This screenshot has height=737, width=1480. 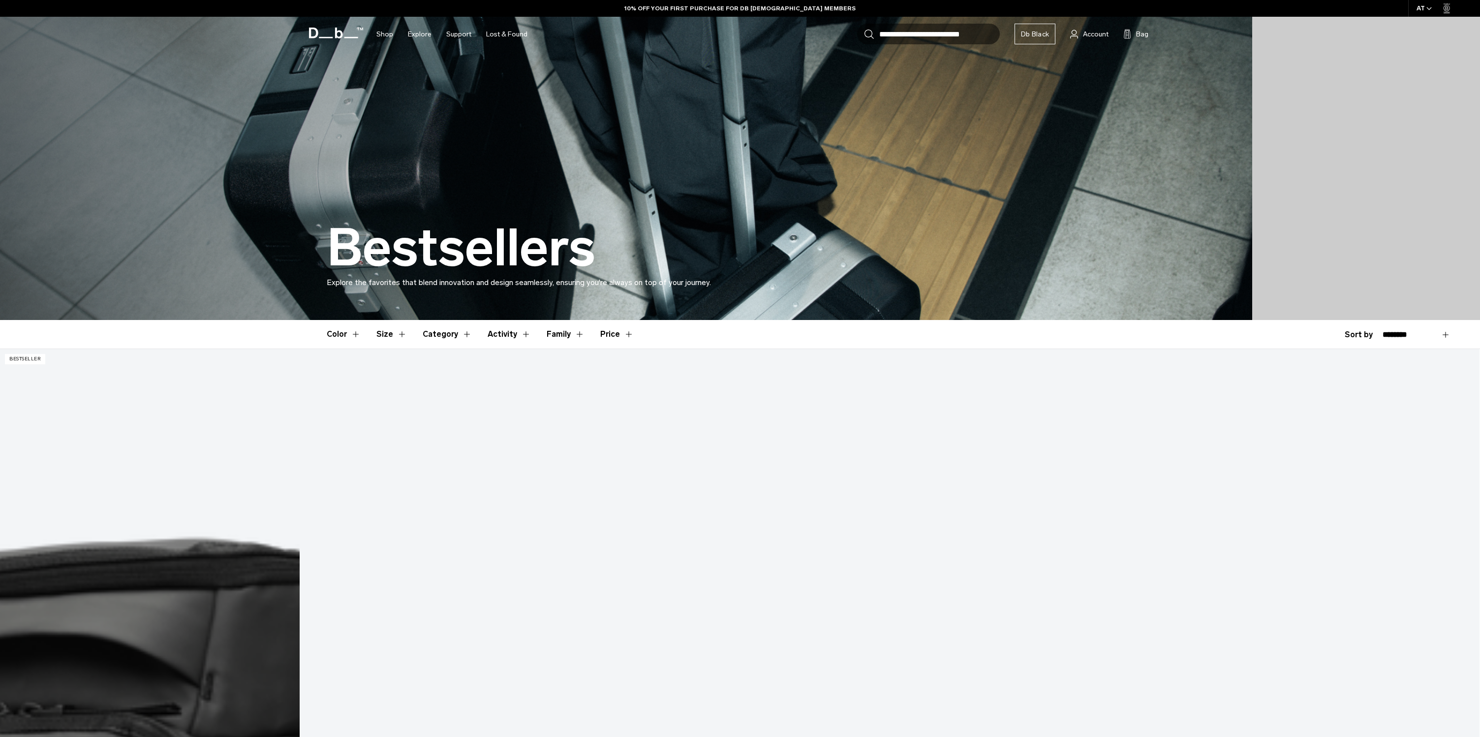 What do you see at coordinates (1142, 34) in the screenshot?
I see `span: Bag` at bounding box center [1142, 34].